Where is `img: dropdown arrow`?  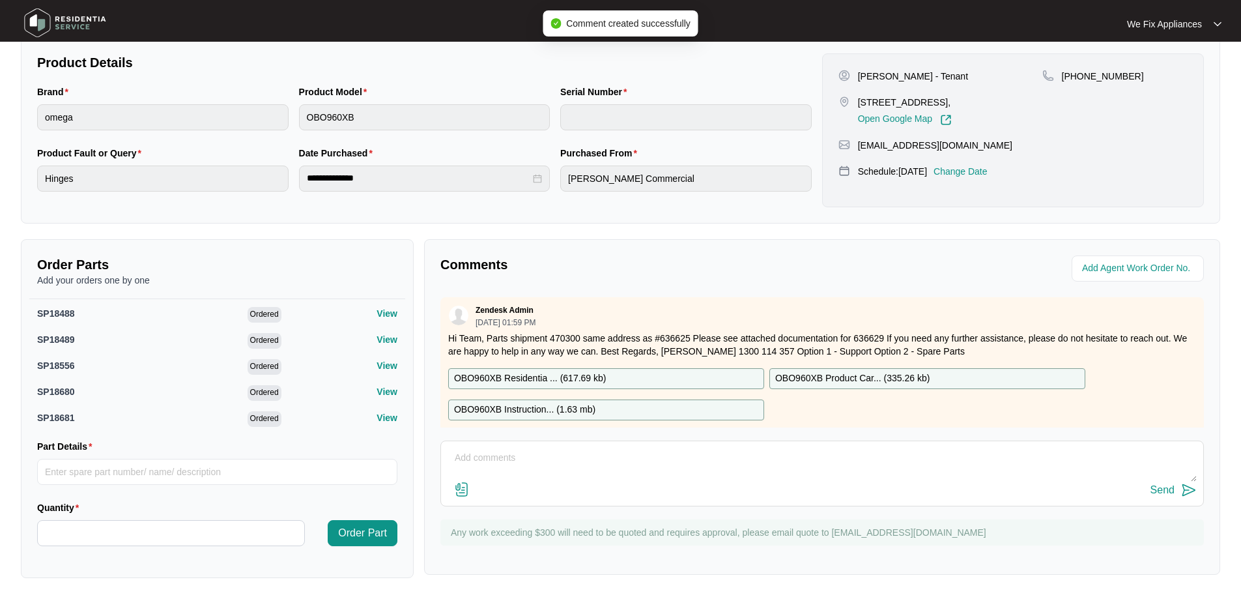
img: dropdown arrow is located at coordinates (1217, 24).